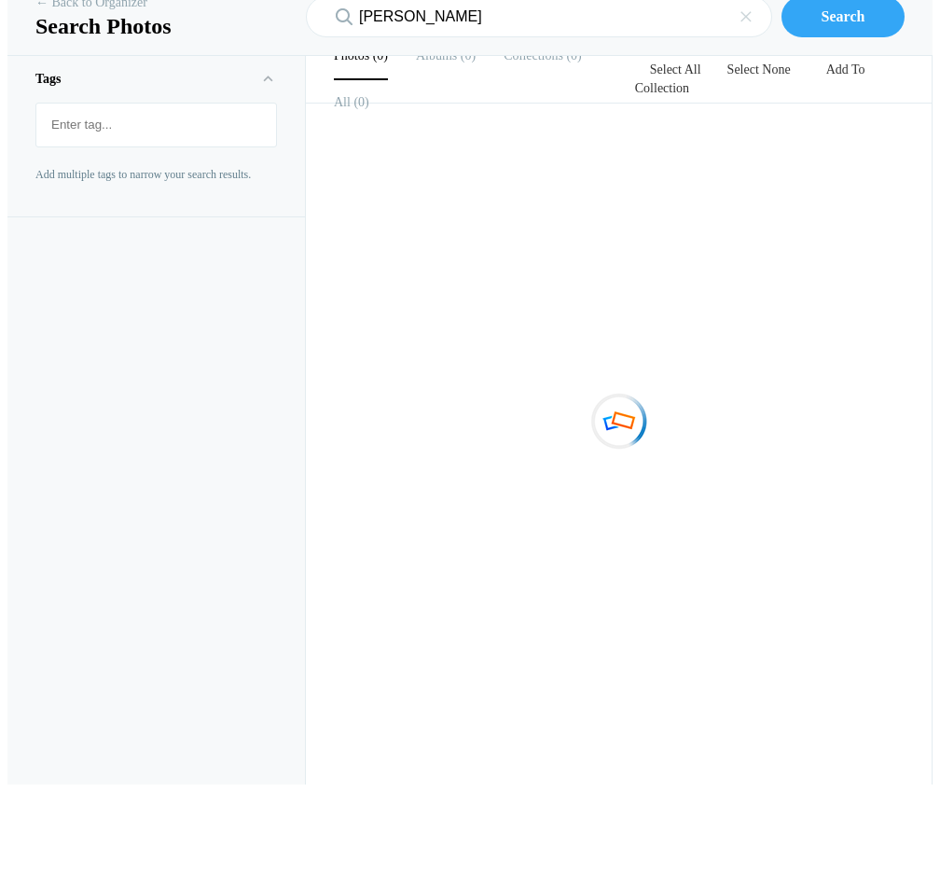 This screenshot has width=940, height=889. What do you see at coordinates (342, 102) in the screenshot?
I see `b: All` at bounding box center [342, 102].